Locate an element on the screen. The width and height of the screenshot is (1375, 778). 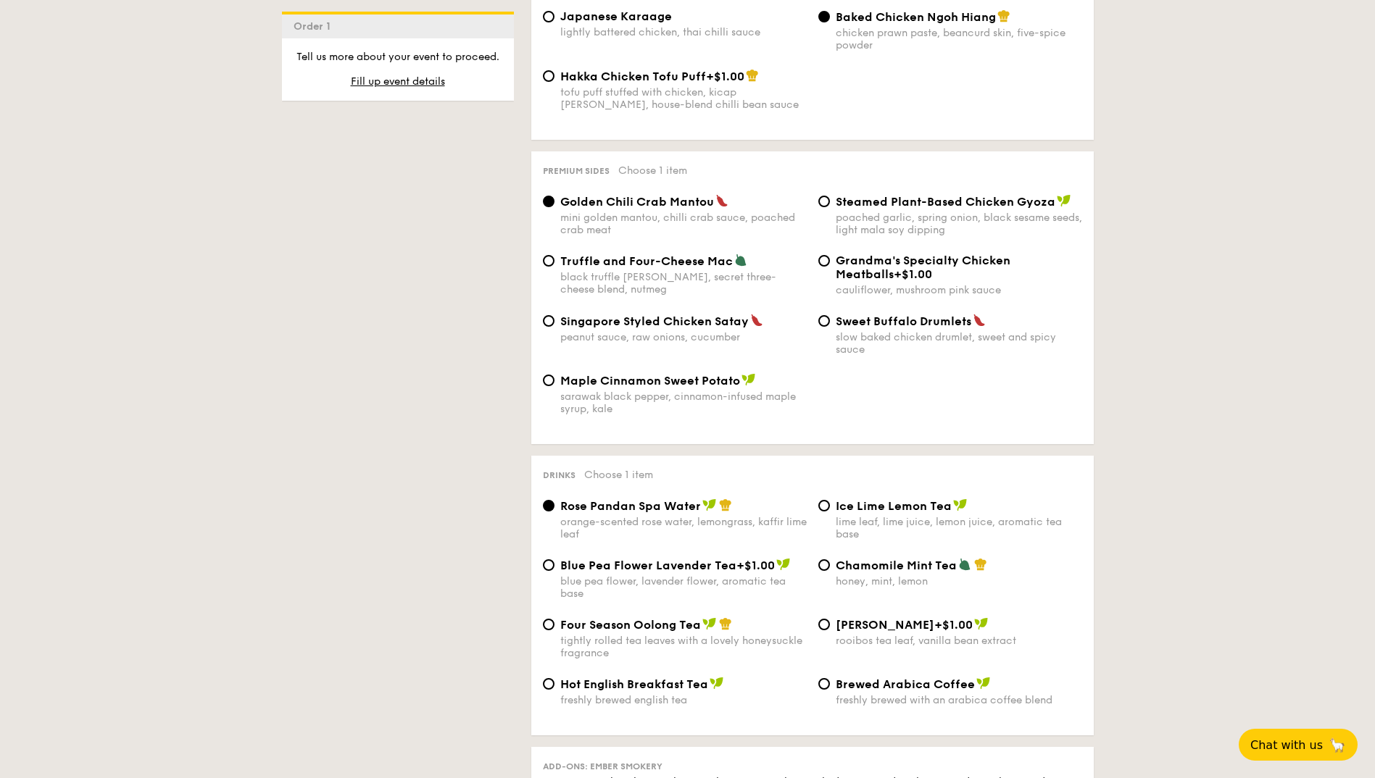
input: Rose Pandan Spa Waterorange-scented rose water, lemongrass, kaffir lime leaf is located at coordinates (549, 506).